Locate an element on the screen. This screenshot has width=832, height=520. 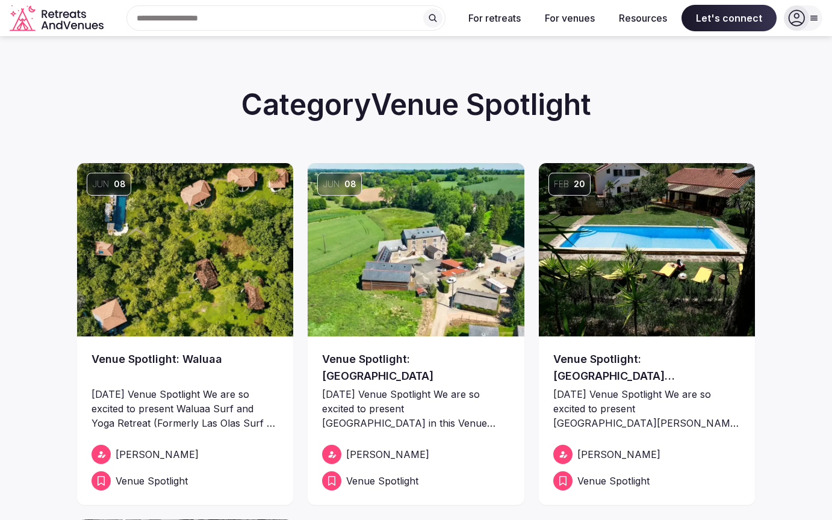
h2: Category Venue Spotlight is located at coordinates (416, 104).